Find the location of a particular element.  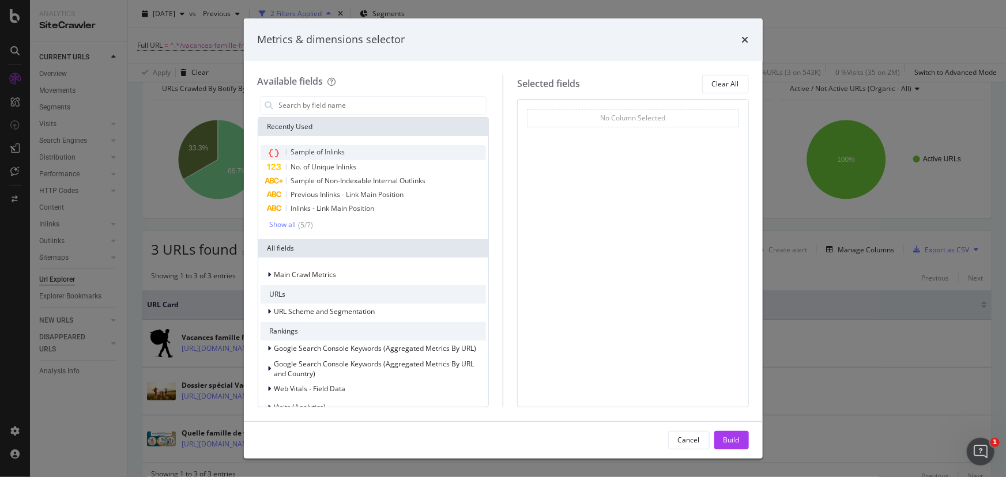

button: Clear All is located at coordinates (725, 84).